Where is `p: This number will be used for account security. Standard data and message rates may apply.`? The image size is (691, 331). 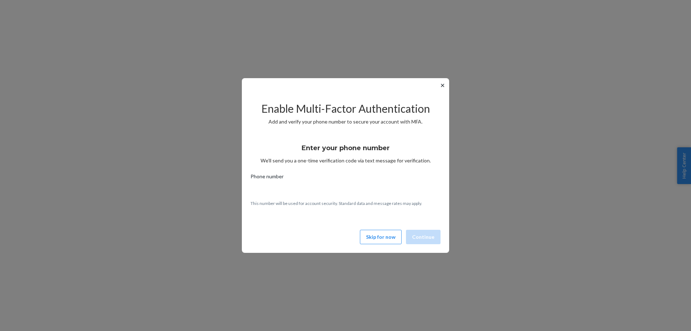 p: This number will be used for account security. Standard data and message rates may apply. is located at coordinates (346, 203).